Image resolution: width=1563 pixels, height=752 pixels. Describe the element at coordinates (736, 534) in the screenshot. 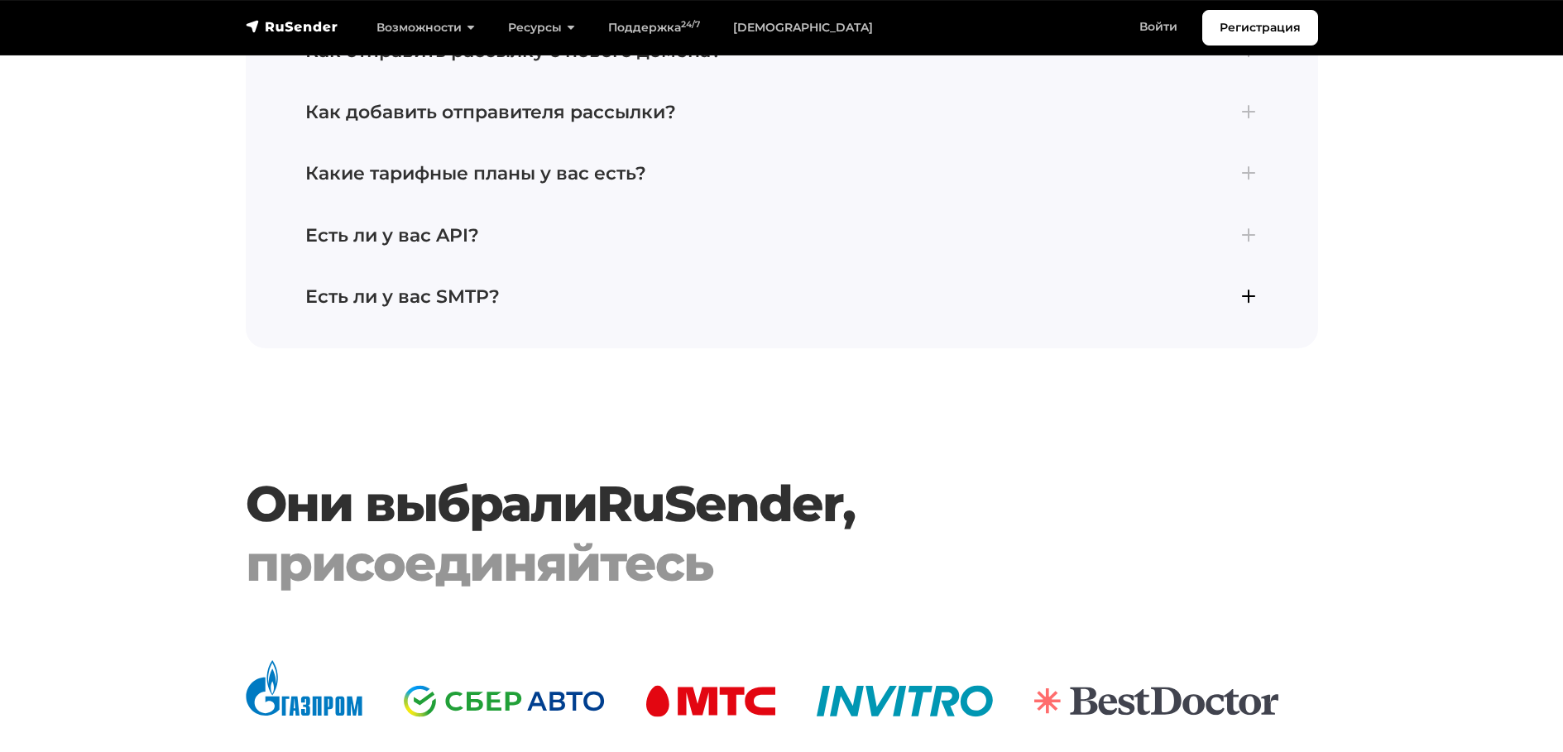

I see `h3: Они выбрали ,` at that location.